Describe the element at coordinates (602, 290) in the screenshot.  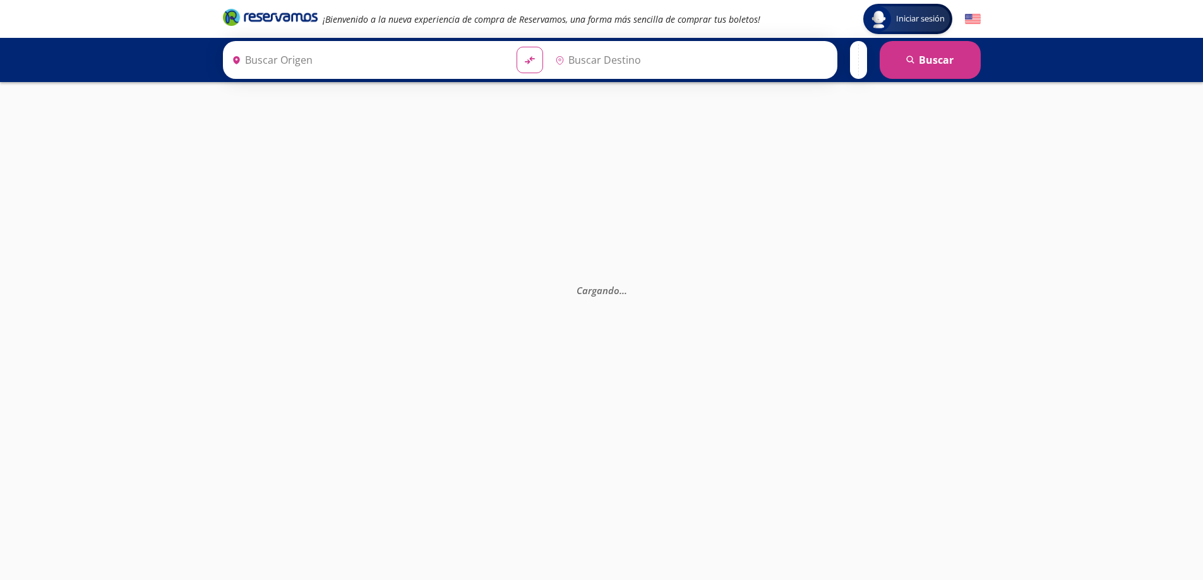
I see `em: Cargando` at that location.